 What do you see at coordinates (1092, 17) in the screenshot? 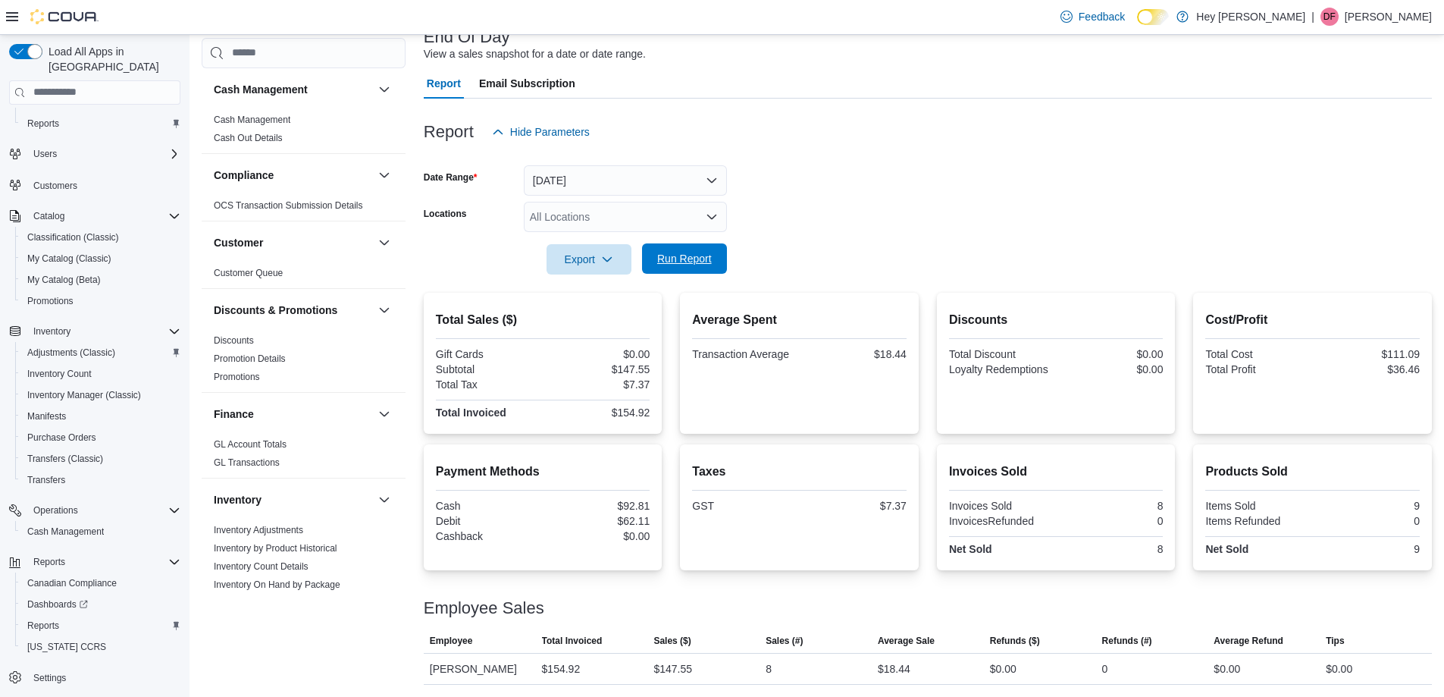
I see `a: Feedback` at bounding box center [1092, 17].